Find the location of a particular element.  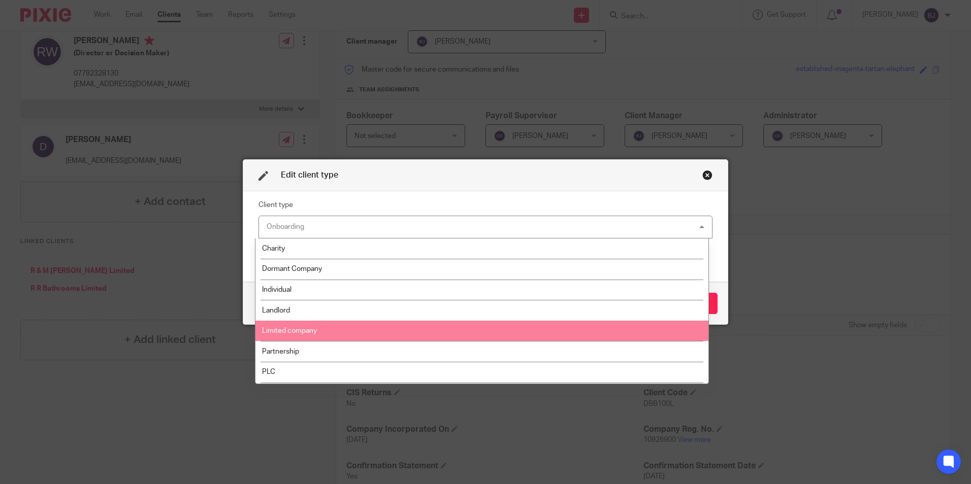

span: Charity is located at coordinates (273, 249).